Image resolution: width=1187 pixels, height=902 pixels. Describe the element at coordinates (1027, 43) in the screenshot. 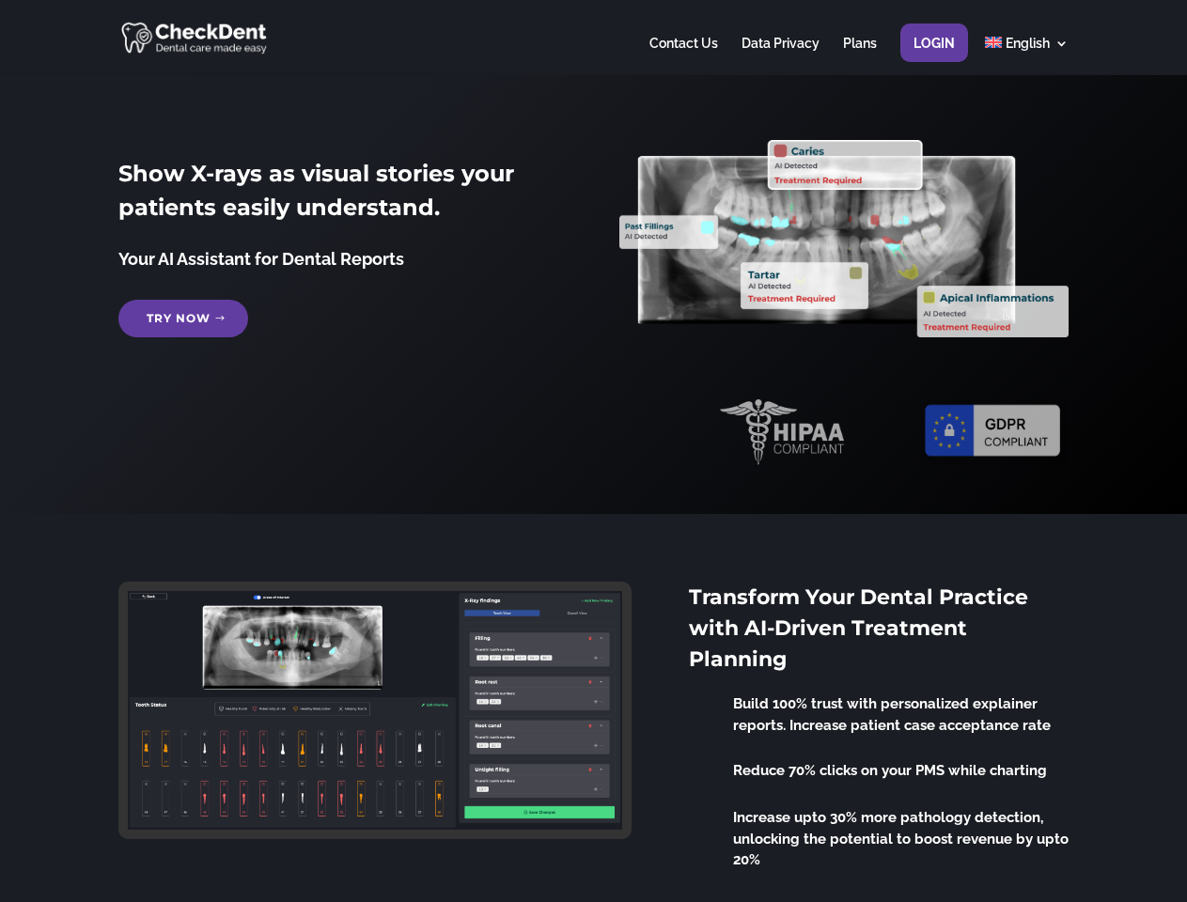

I see `span: English` at that location.